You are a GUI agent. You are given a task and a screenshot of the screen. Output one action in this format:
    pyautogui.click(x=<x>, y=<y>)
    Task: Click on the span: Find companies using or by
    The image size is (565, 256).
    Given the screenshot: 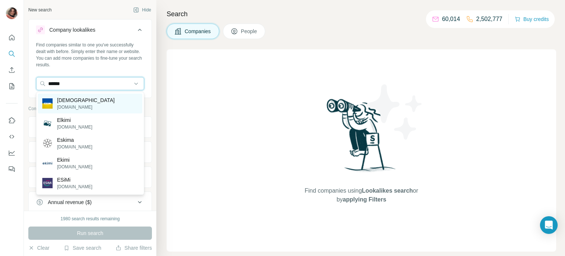 What is the action you would take?
    pyautogui.click(x=361, y=195)
    